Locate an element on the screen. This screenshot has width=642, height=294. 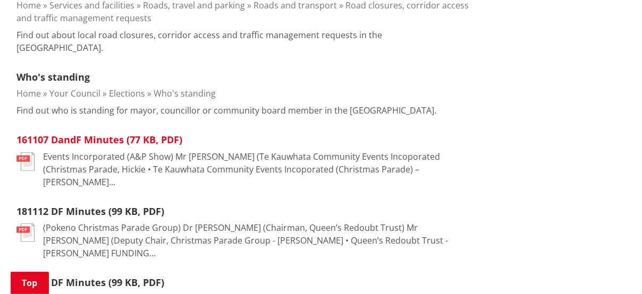
a: Home is located at coordinates (29, 94).